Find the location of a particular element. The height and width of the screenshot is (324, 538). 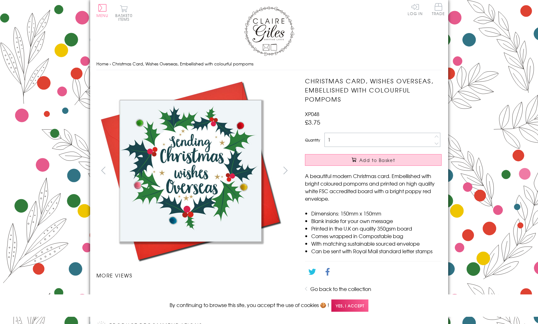

span: Christmas Card, Wishes Overseas, Embellished with colourful pompoms is located at coordinates (183, 63).